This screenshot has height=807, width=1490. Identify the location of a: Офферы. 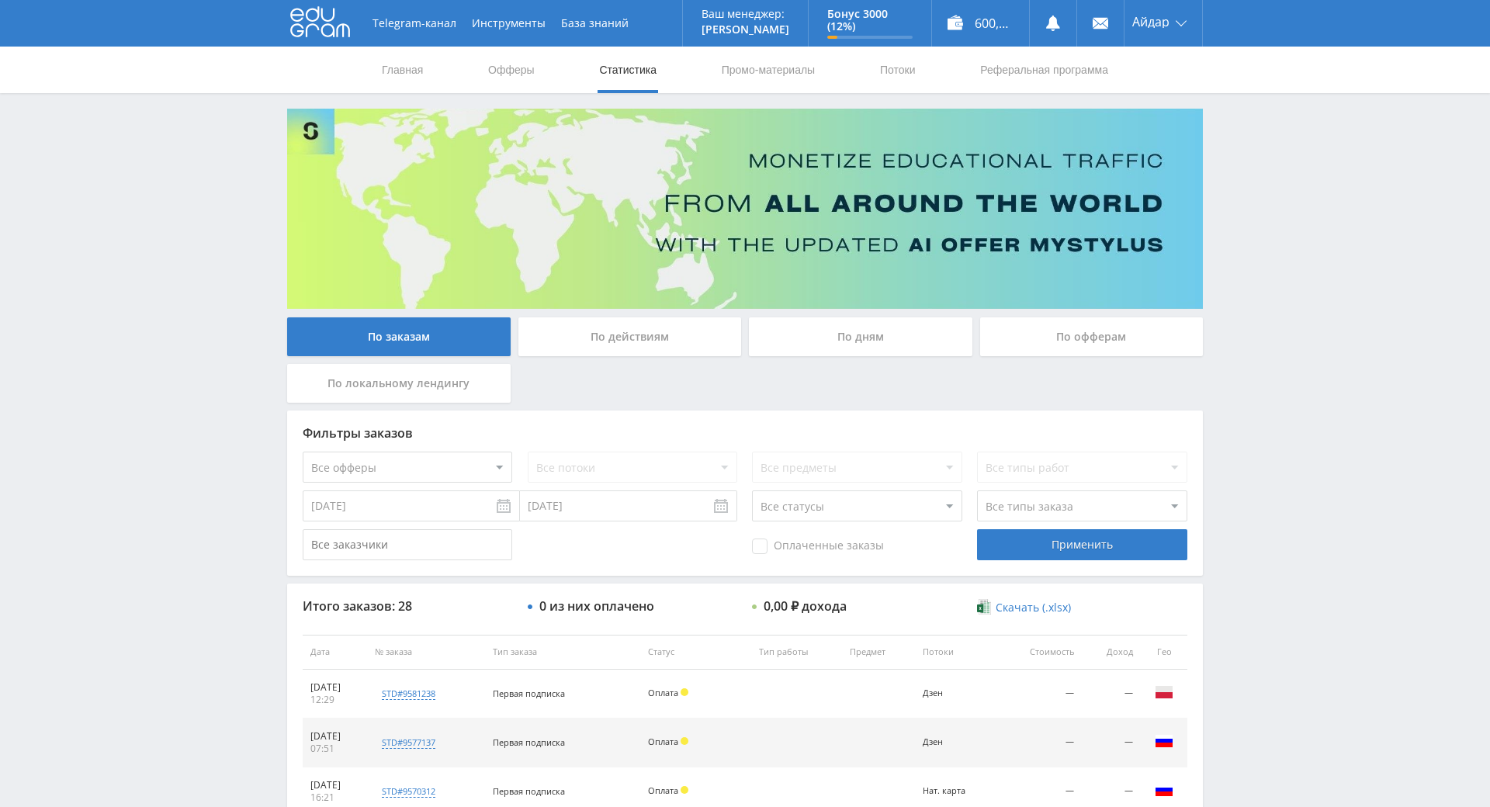
(511, 70).